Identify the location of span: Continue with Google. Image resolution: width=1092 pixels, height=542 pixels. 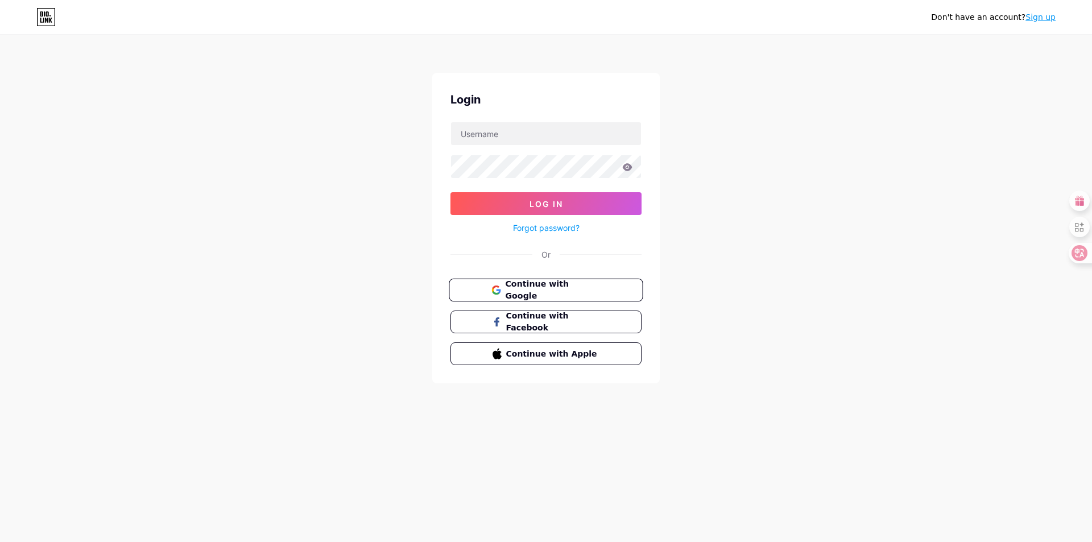
(552, 290).